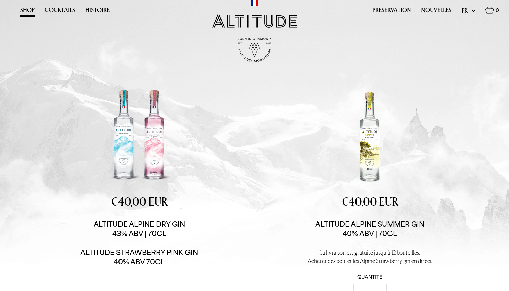 This screenshot has width=509, height=291. I want to click on span: Altitude Alpine Dry Gin 43% ABV | 70cl Altitude Strawberry Pink Gin 40% ABV 70CL, so click(139, 243).